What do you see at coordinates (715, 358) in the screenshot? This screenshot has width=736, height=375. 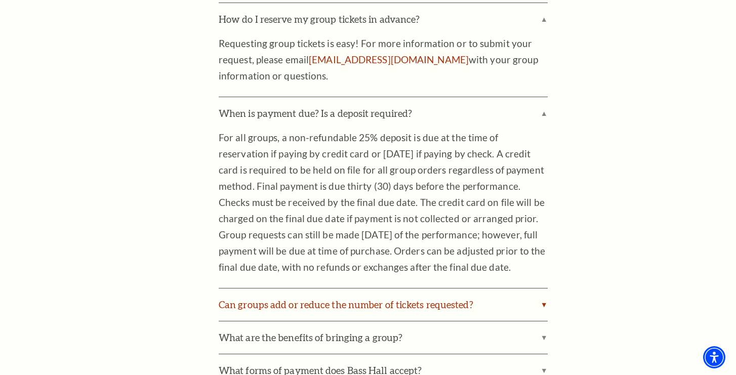 I see `div: Accessibility Menu` at bounding box center [715, 358].